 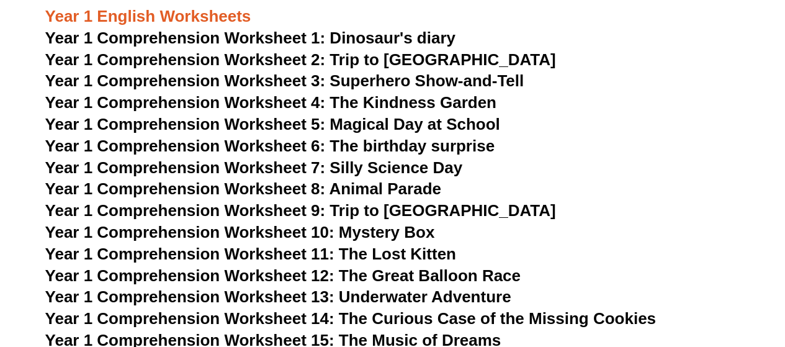 What do you see at coordinates (251, 254) in the screenshot?
I see `a: Year 1 Comprehension Worksheet 11: The Lost Kitten` at bounding box center [251, 254].